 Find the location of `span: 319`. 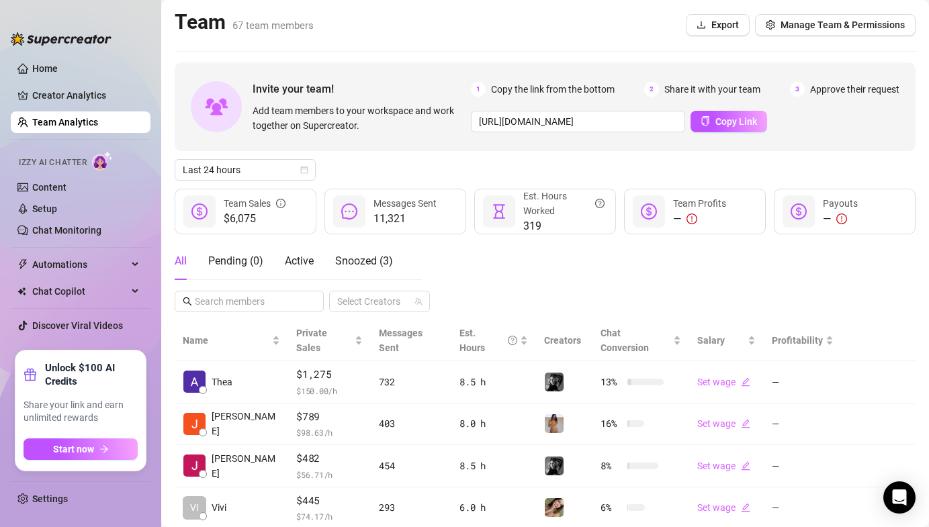

span: 319 is located at coordinates (564, 226).